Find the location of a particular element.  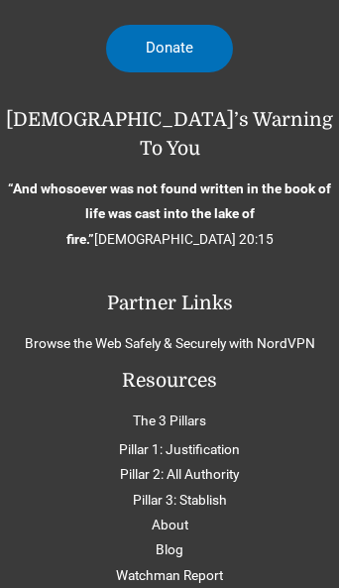

a: Pillar 1: Justification is located at coordinates (180, 449).